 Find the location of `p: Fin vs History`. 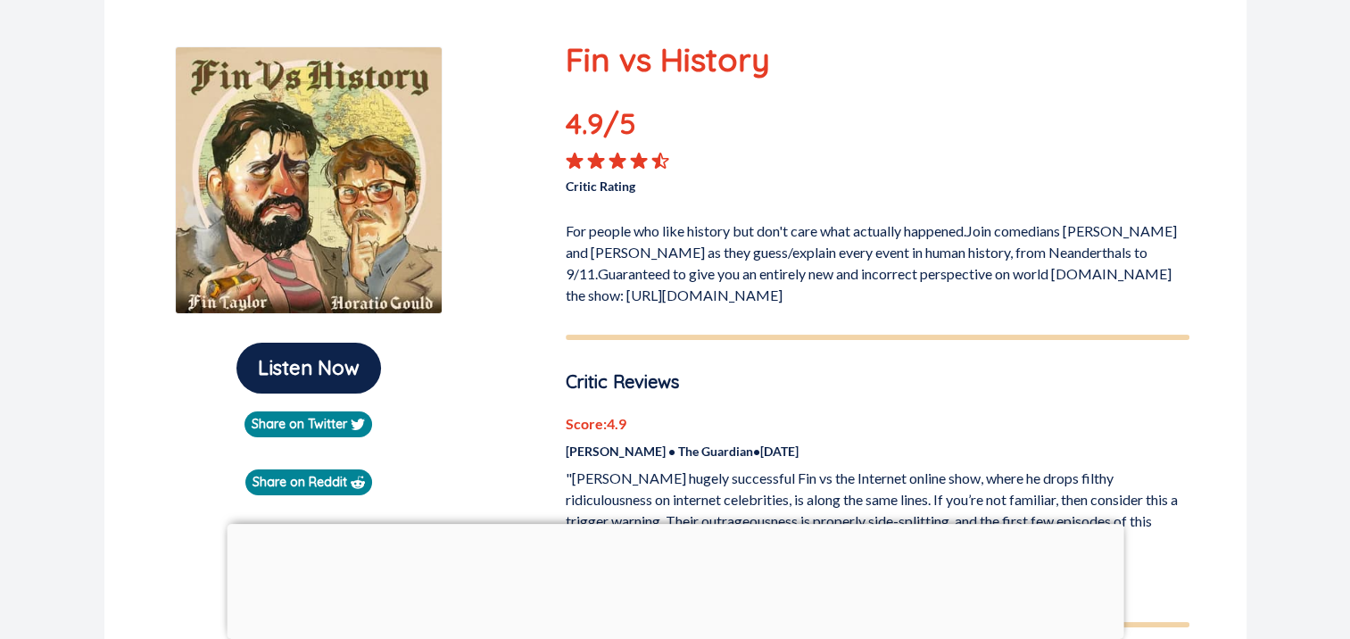

p: Fin vs History is located at coordinates (877, 60).